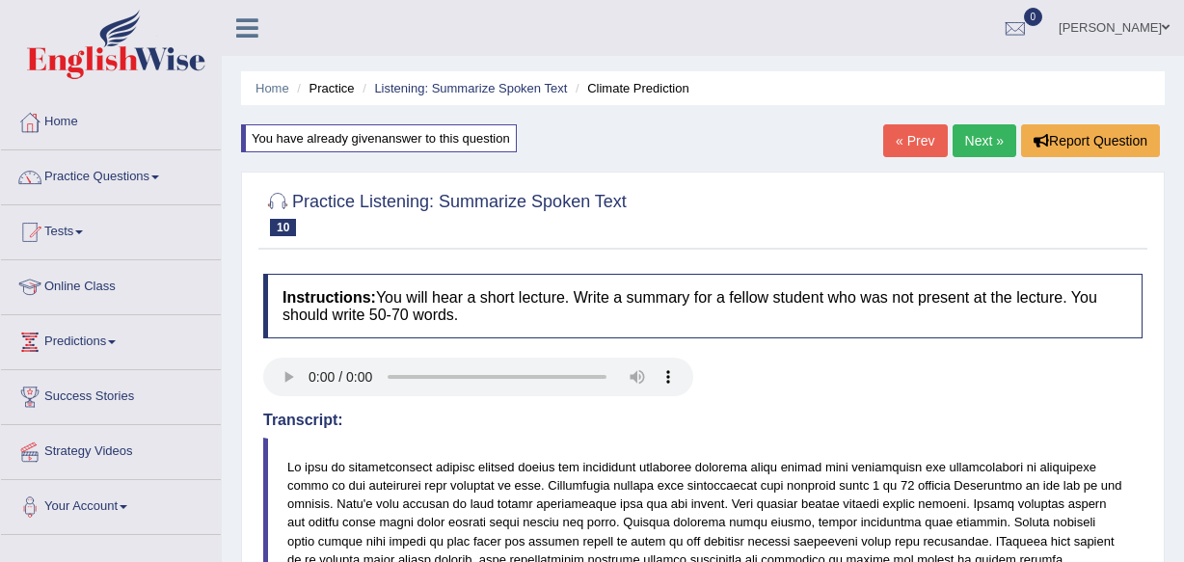  Describe the element at coordinates (323, 88) in the screenshot. I see `li: Practice` at that location.